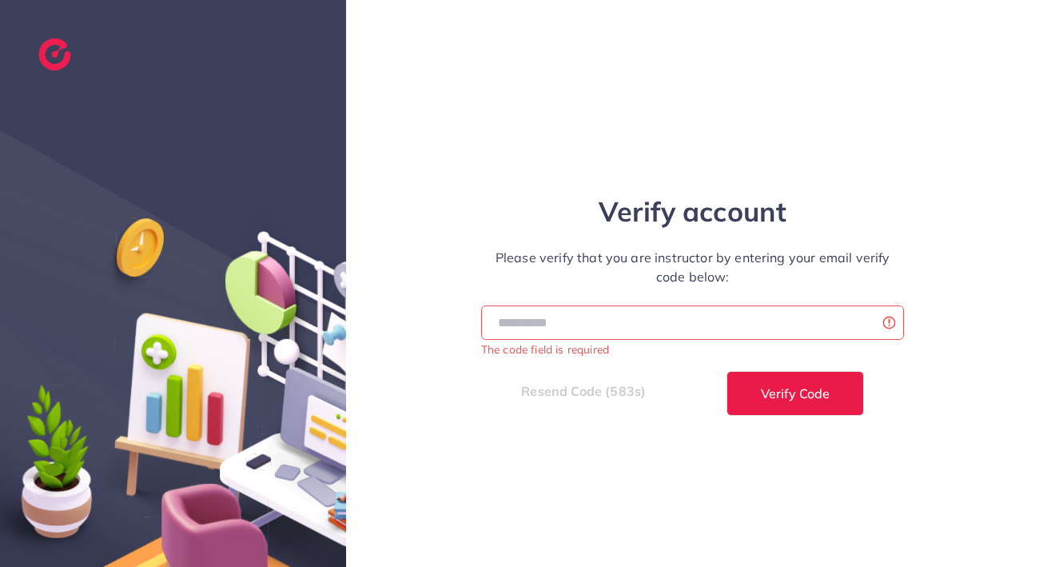 The image size is (1039, 567). What do you see at coordinates (693, 212) in the screenshot?
I see `h1: Verify account` at bounding box center [693, 212].